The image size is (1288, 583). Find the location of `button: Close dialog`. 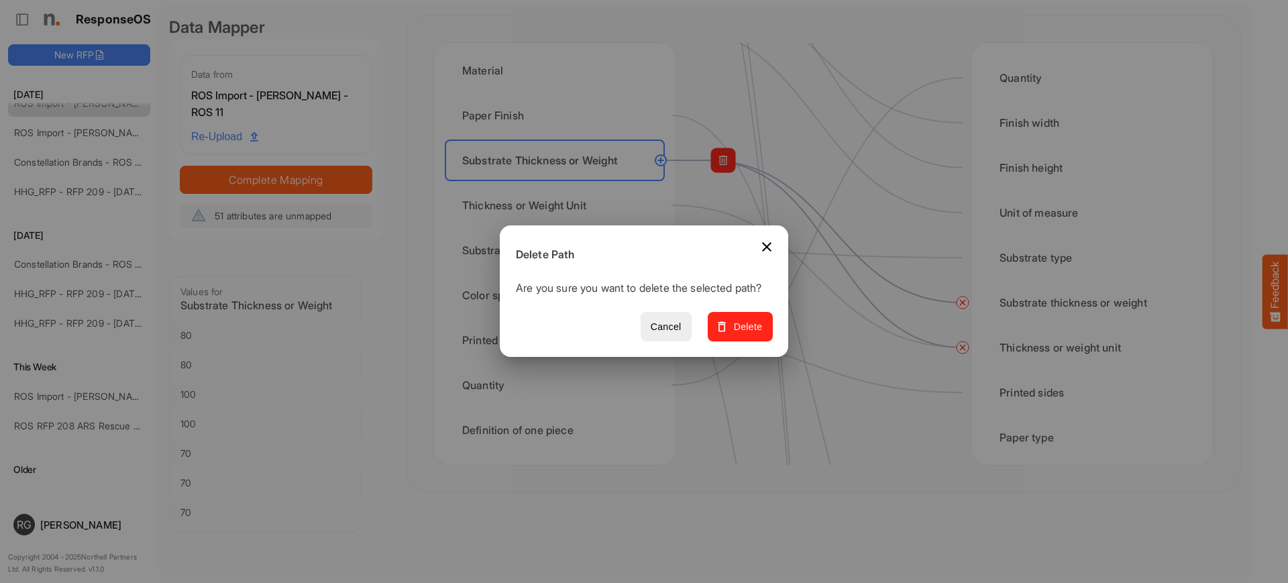

button: Close dialog is located at coordinates (767, 247).